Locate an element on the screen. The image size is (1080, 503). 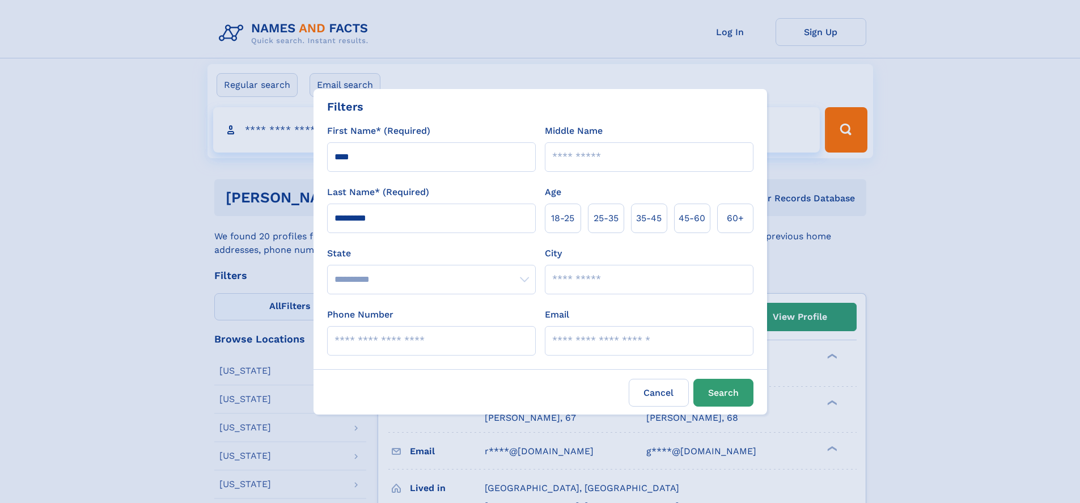
span: 45‑60 is located at coordinates (692, 218).